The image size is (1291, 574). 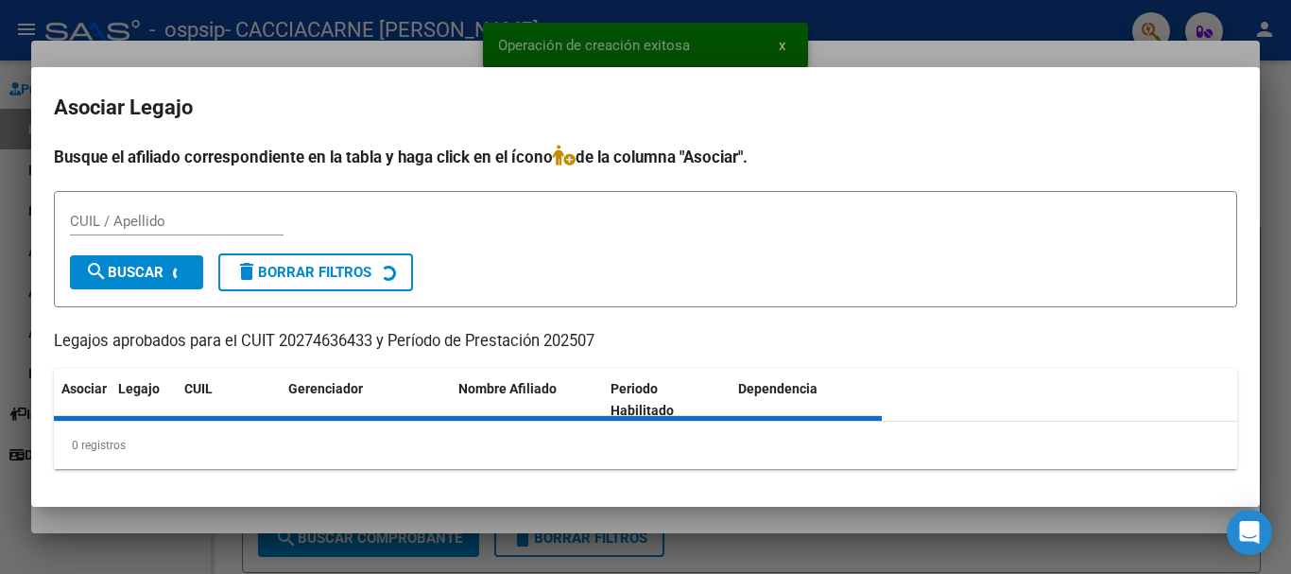 What do you see at coordinates (646, 445) in the screenshot?
I see `div: 0 registros` at bounding box center [646, 445].